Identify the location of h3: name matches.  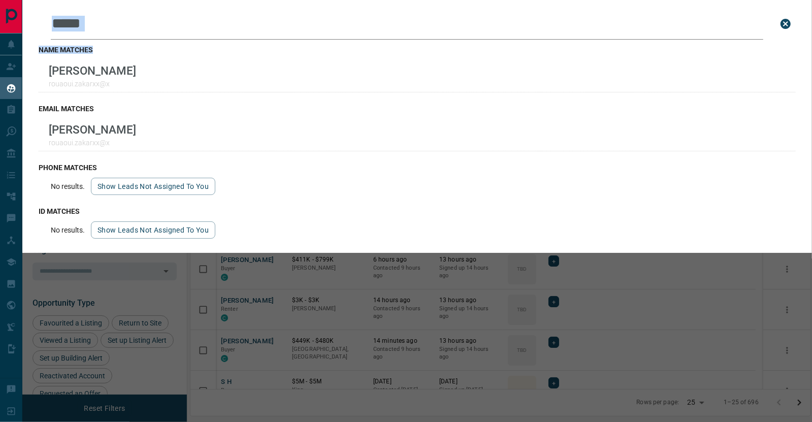
(417, 50).